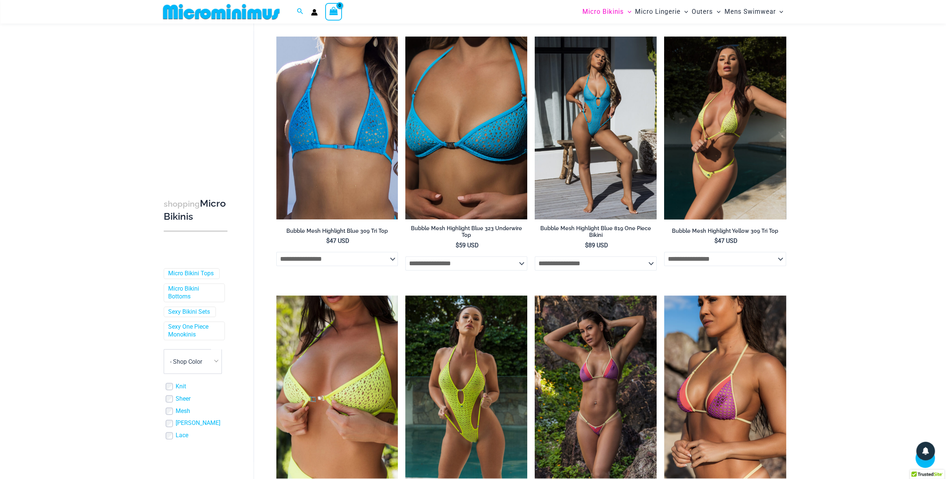 This screenshot has width=946, height=479. What do you see at coordinates (466, 128) in the screenshot?
I see `a: Bubble Mesh Highlight Blue 323 Underwire Top 01Bubble Mesh Highlight Blue 323 Underwire Top 421 M...` at bounding box center [466, 128].